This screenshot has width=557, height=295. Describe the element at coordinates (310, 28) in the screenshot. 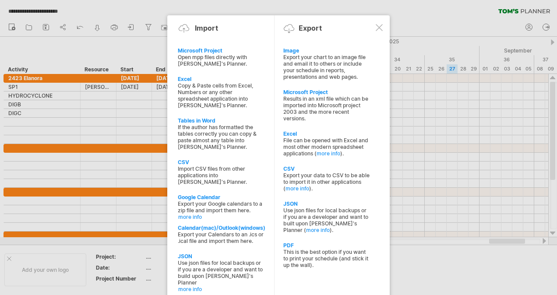

I see `div: Export` at that location.